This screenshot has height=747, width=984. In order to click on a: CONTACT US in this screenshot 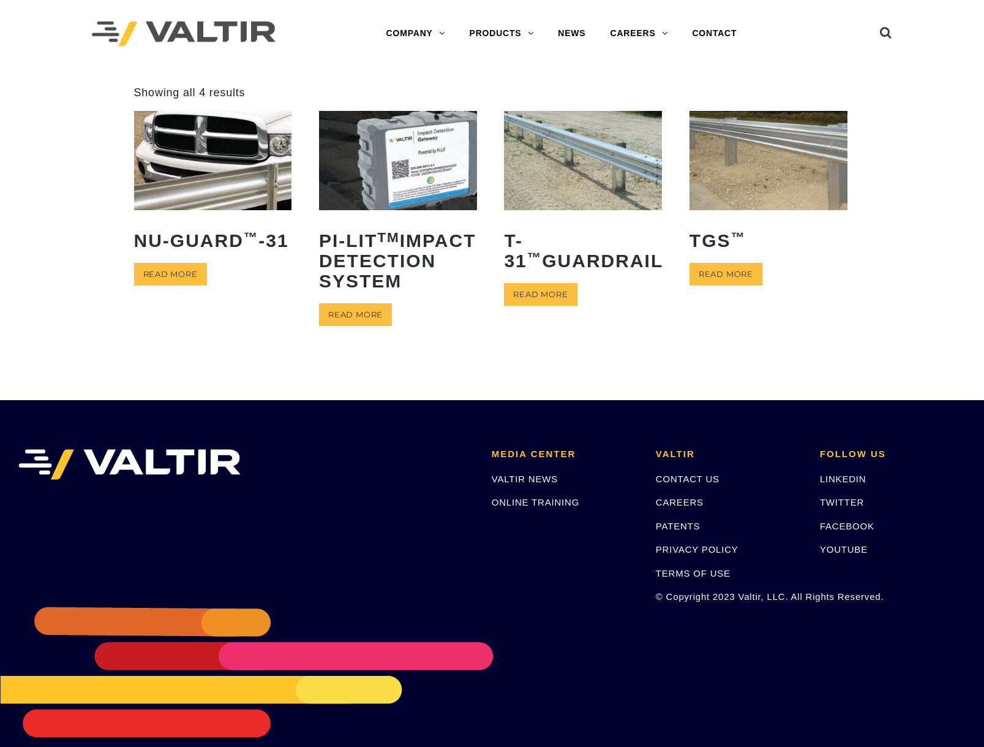, I will do `click(688, 478)`.